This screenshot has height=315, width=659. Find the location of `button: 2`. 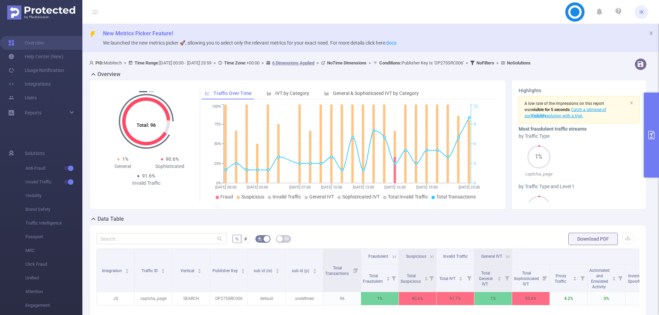

button: 2 is located at coordinates (151, 92).